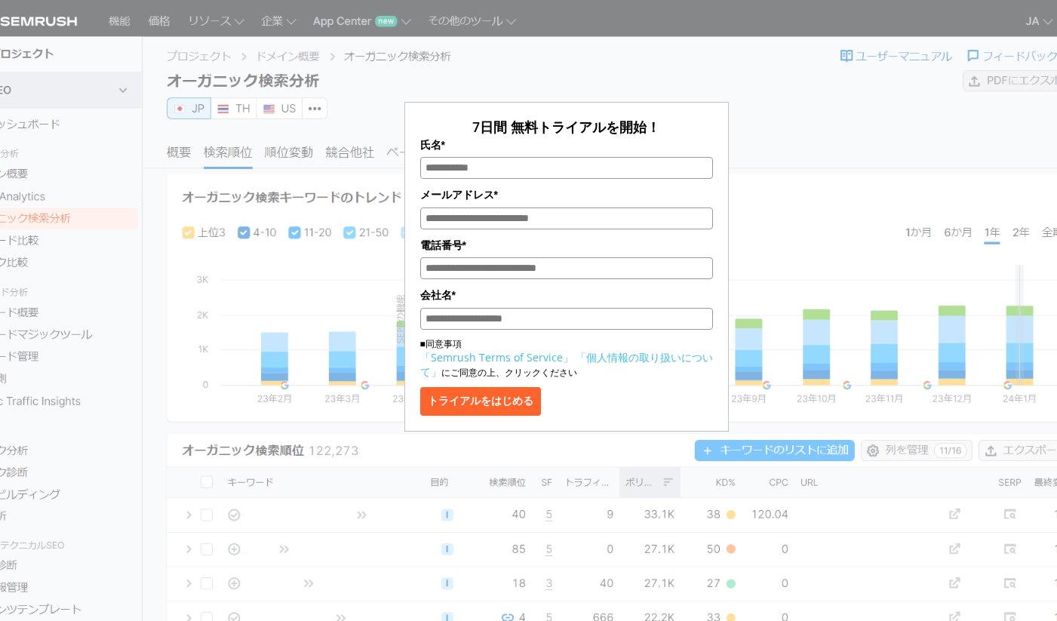  What do you see at coordinates (567, 365) in the screenshot?
I see `a: 「個人情報の取り扱いについて」` at bounding box center [567, 365].